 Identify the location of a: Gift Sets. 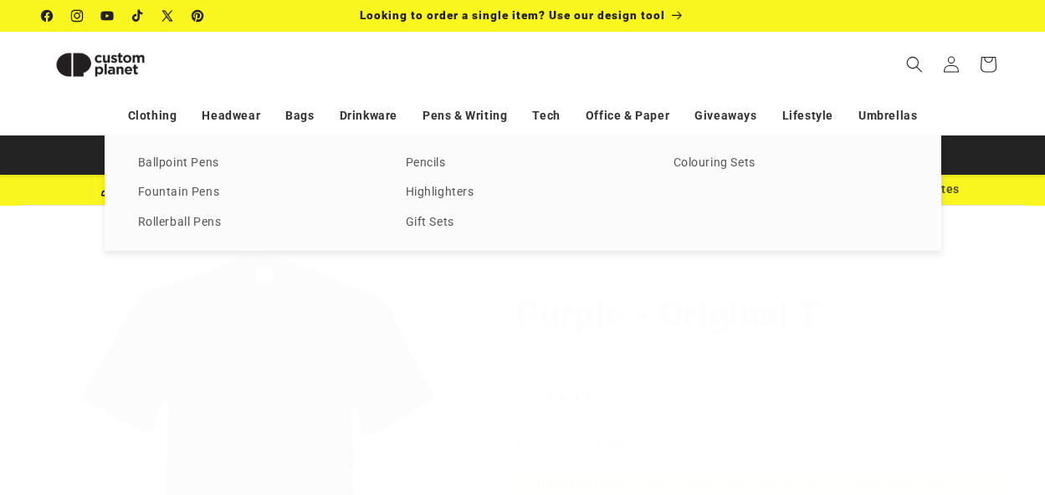
(523, 223).